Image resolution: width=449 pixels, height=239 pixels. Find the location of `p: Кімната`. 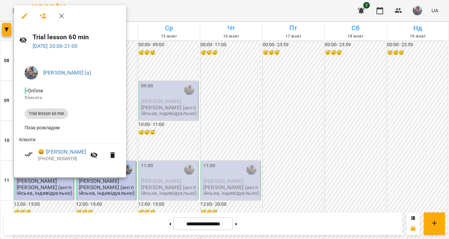

p: Кімната is located at coordinates (70, 98).